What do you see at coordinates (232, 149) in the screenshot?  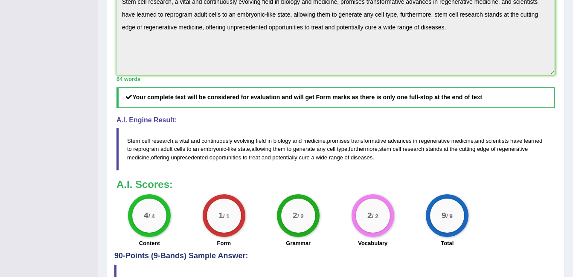 I see `span: like` at bounding box center [232, 149].